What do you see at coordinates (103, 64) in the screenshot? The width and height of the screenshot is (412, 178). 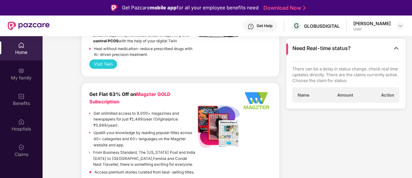 I see `button: Visit Twin` at bounding box center [103, 64].